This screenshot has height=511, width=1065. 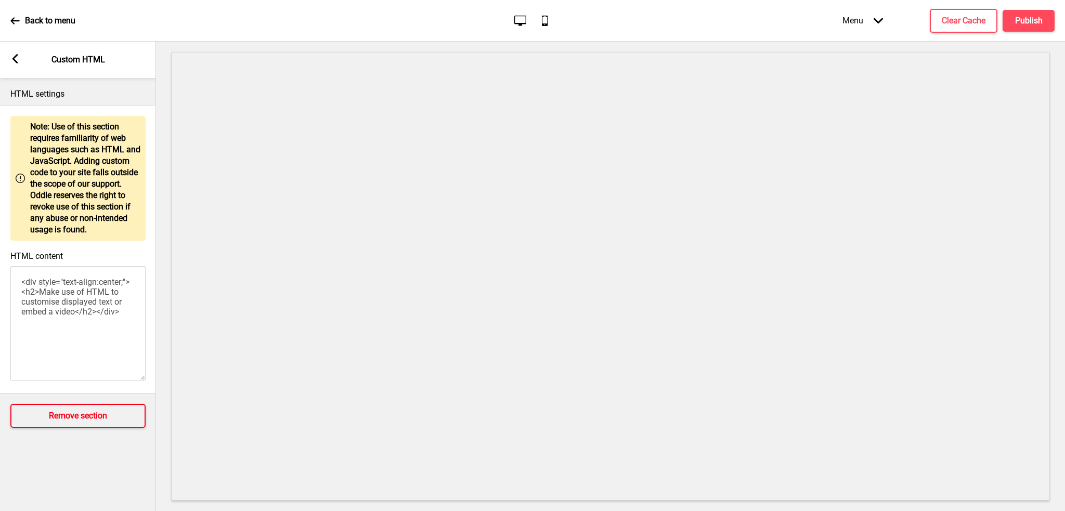 I want to click on a: Back to menu, so click(x=43, y=21).